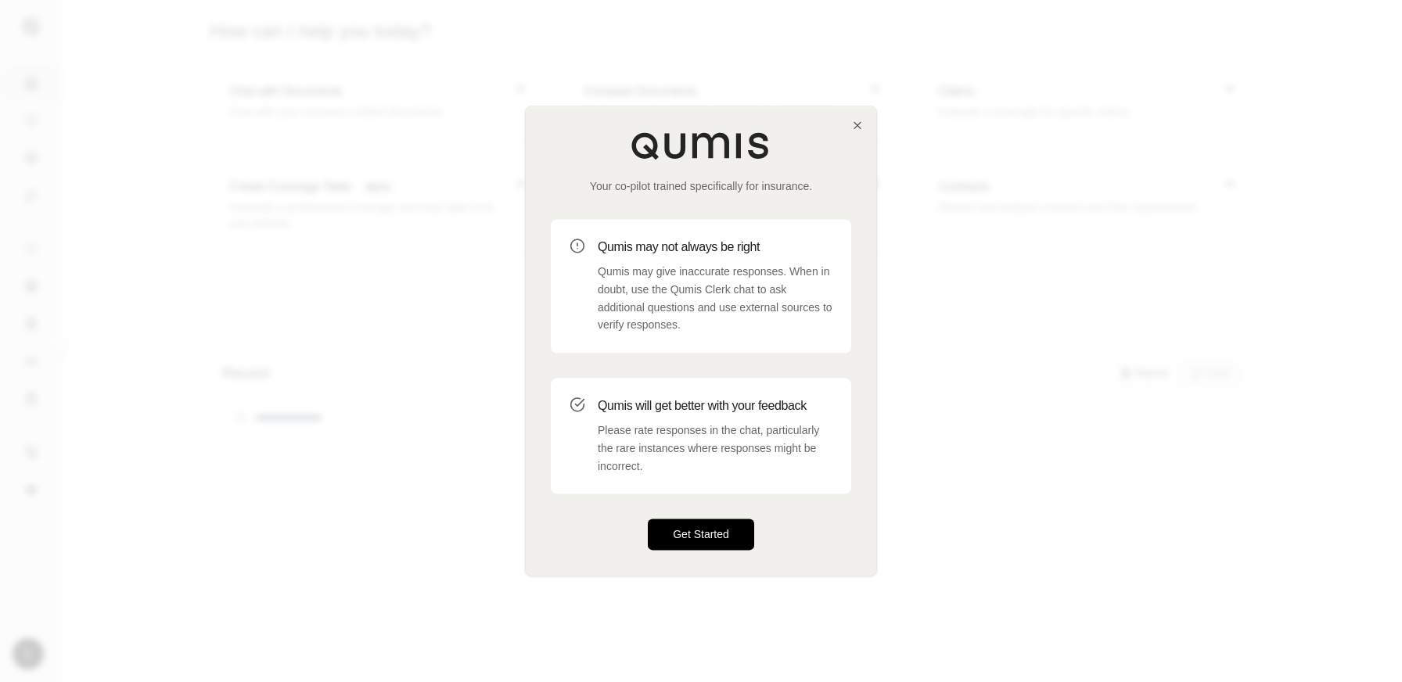 This screenshot has height=682, width=1402. I want to click on p: Please rate responses in the chat, particularly the rare instances where responses might be incor..., so click(715, 448).